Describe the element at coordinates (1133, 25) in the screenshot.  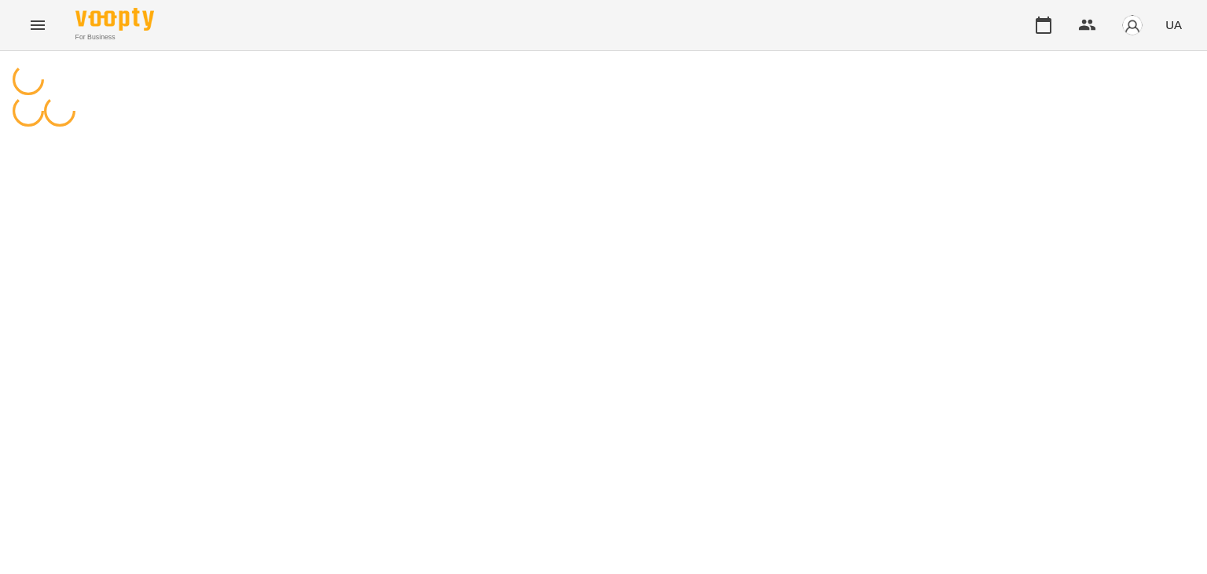
I see `img: avatar_s.png` at that location.